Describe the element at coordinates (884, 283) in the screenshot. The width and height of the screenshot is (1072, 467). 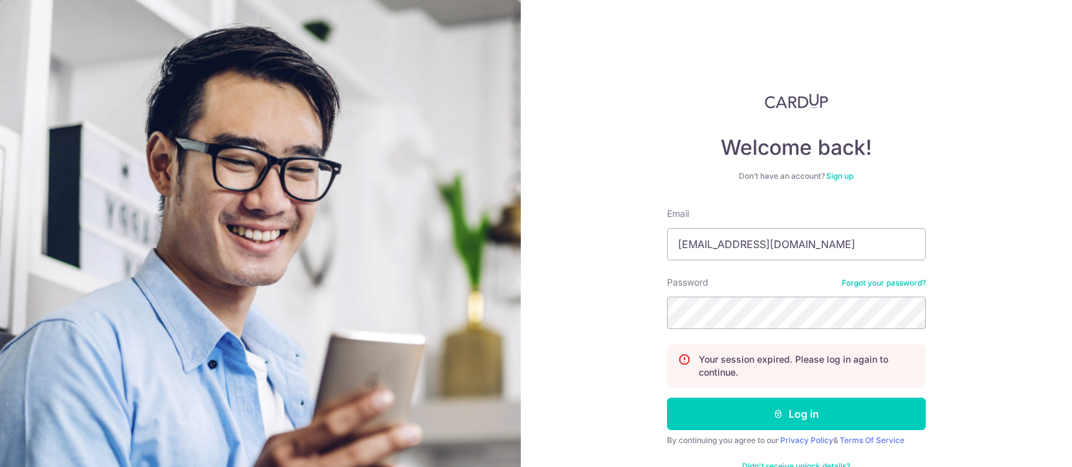
I see `a: Forgot your password?` at that location.